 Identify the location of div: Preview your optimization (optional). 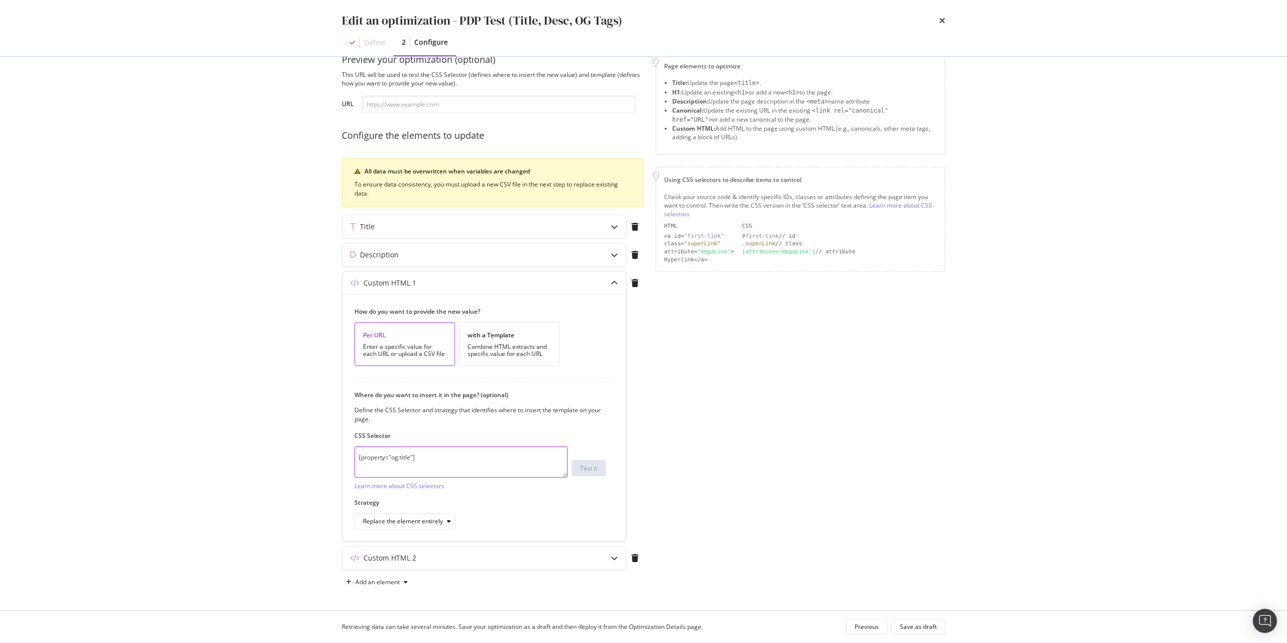
(493, 60).